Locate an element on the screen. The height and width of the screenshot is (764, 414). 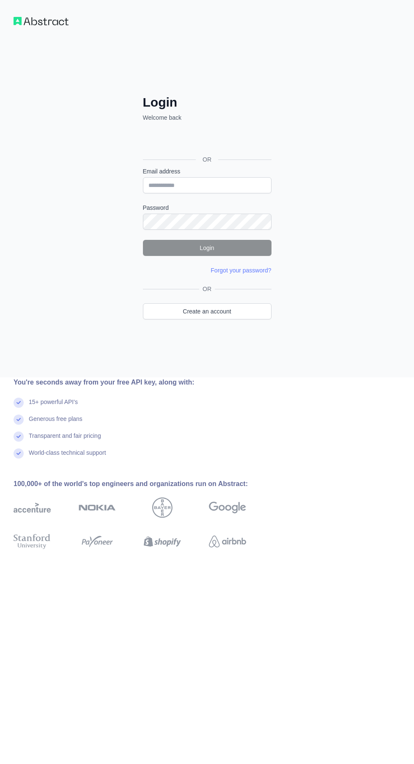
div: World-class technical support is located at coordinates (67, 457).